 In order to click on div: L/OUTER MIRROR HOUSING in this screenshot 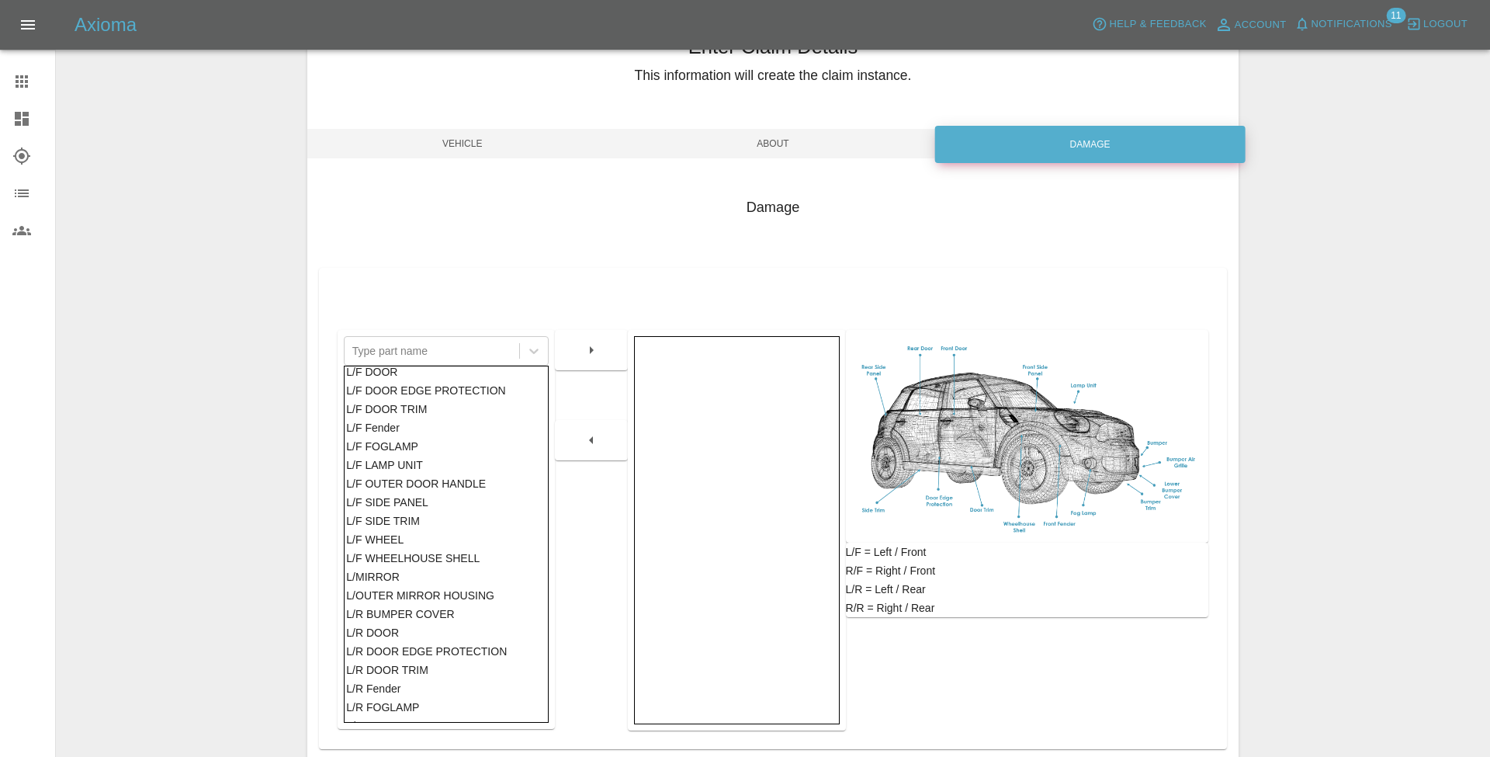, I will do `click(445, 595)`.